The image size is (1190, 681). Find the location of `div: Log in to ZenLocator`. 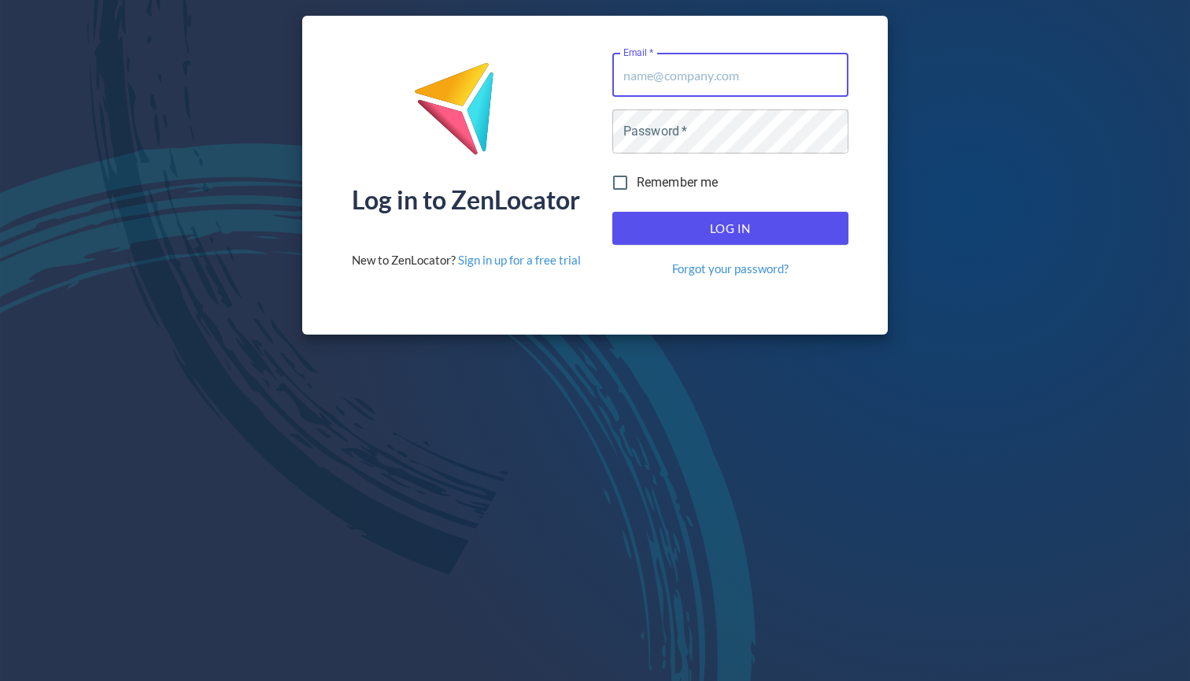

div: Log in to ZenLocator is located at coordinates (466, 200).